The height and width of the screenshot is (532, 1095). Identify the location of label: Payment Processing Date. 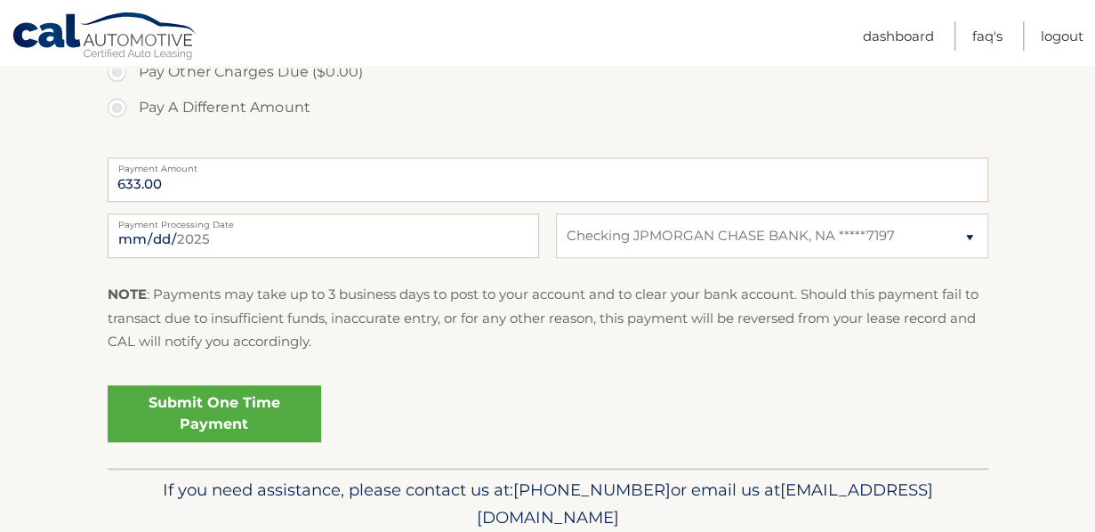
(323, 221).